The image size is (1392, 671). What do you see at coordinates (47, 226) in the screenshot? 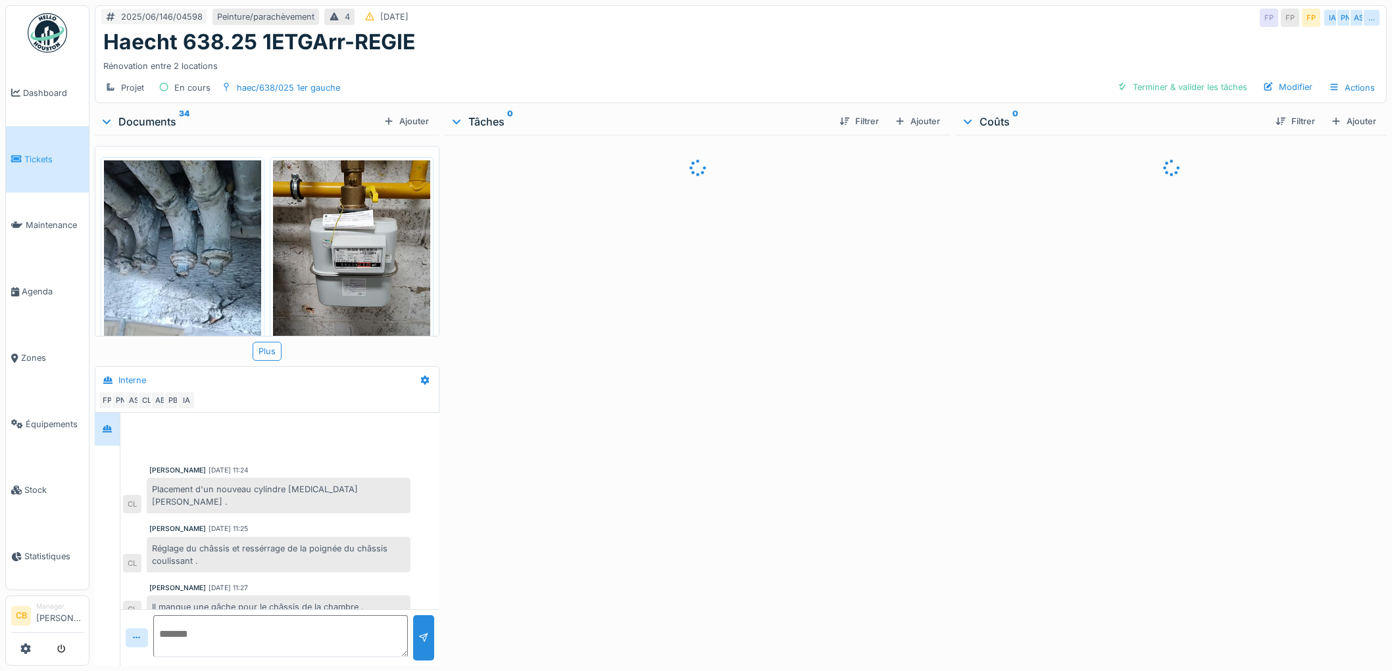
I see `a: Maintenance` at bounding box center [47, 226].